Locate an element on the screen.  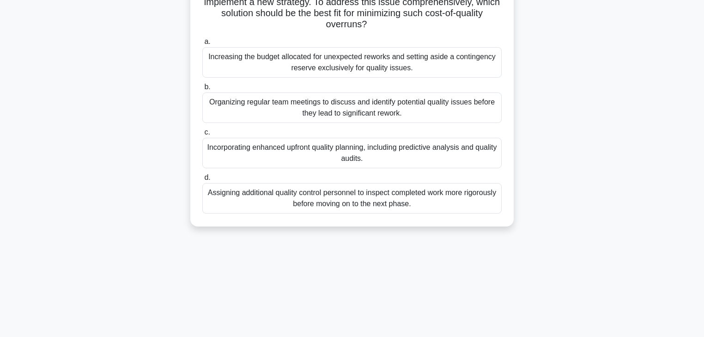
span: b. is located at coordinates (207, 86).